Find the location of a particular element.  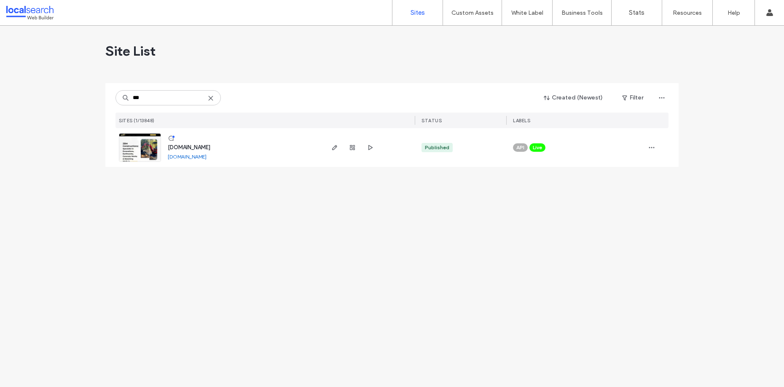

button: Created (Newest) is located at coordinates (573, 98).